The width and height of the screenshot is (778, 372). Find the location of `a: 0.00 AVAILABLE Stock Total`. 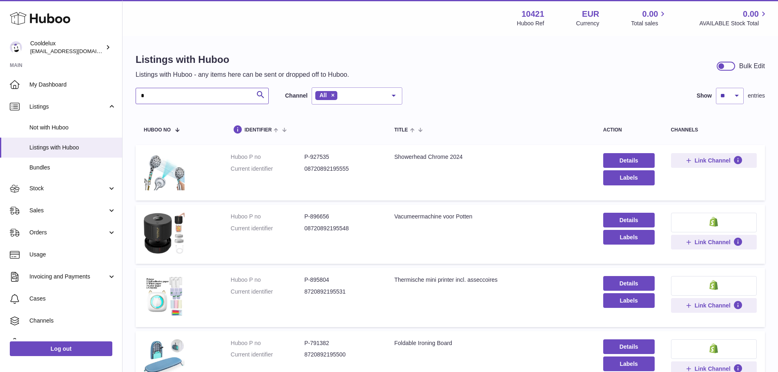

a: 0.00 AVAILABLE Stock Total is located at coordinates (733, 18).